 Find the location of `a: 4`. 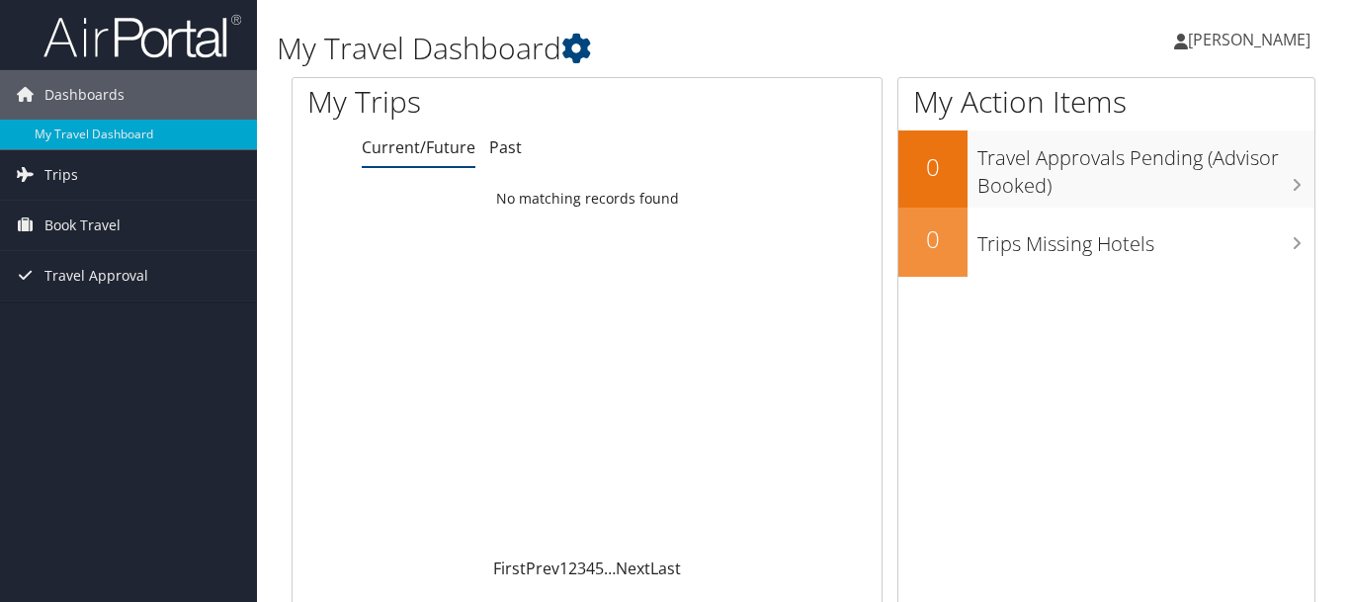

a: 4 is located at coordinates (590, 568).